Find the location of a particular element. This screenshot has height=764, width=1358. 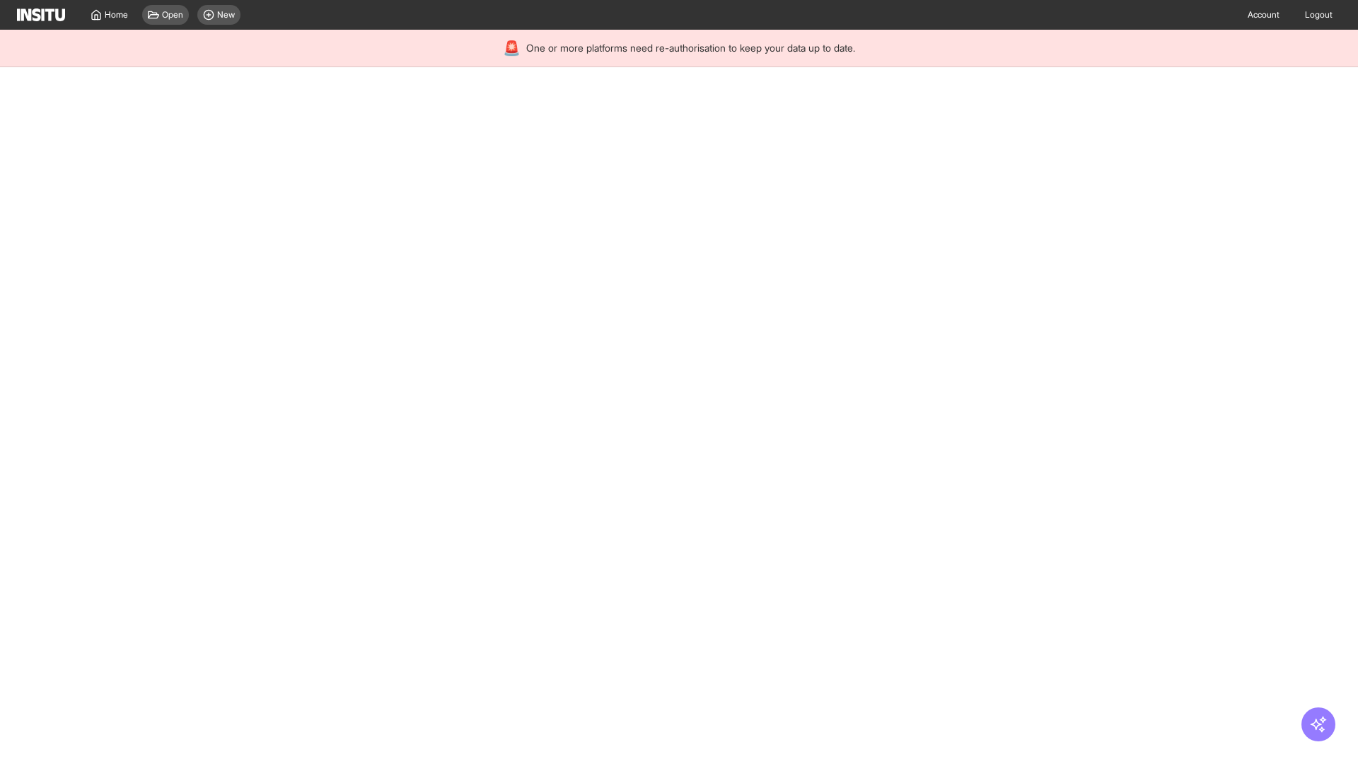

span: One or more platforms need re-authorisation to keep your data up to date. is located at coordinates (690, 48).